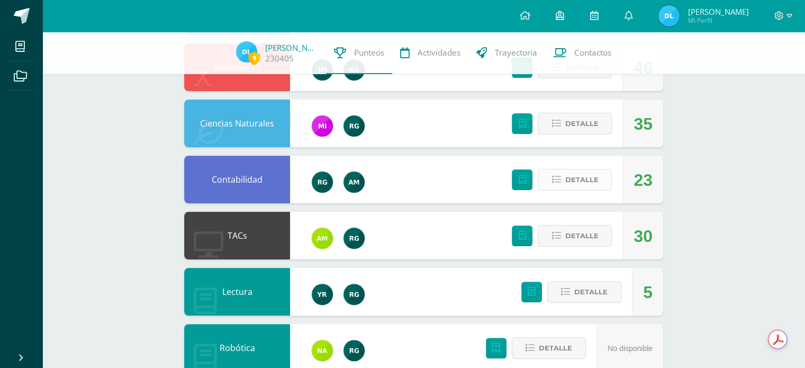 This screenshot has height=368, width=805. I want to click on img: 35a337993bdd6a3ef9ef2b9abc5596bd.png, so click(322, 350).